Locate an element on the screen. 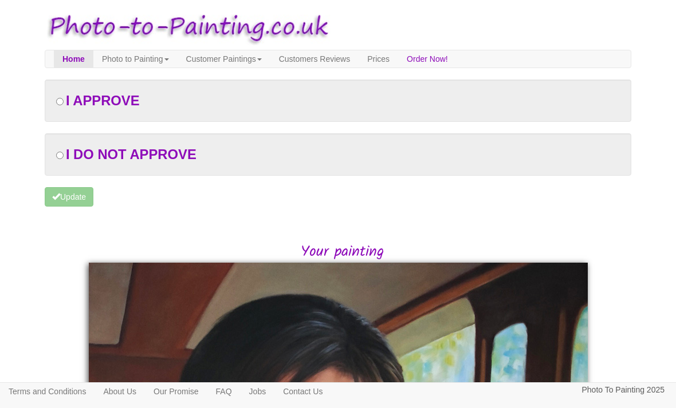  a: Photo to Painting is located at coordinates (135, 59).